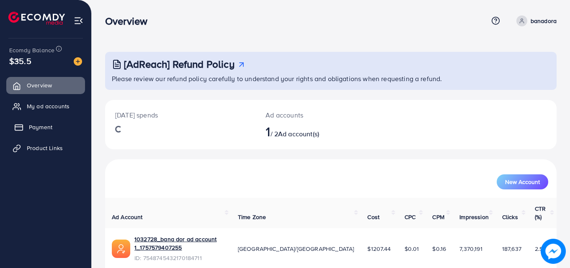 The height and width of the screenshot is (268, 570). I want to click on span: Overview, so click(39, 85).